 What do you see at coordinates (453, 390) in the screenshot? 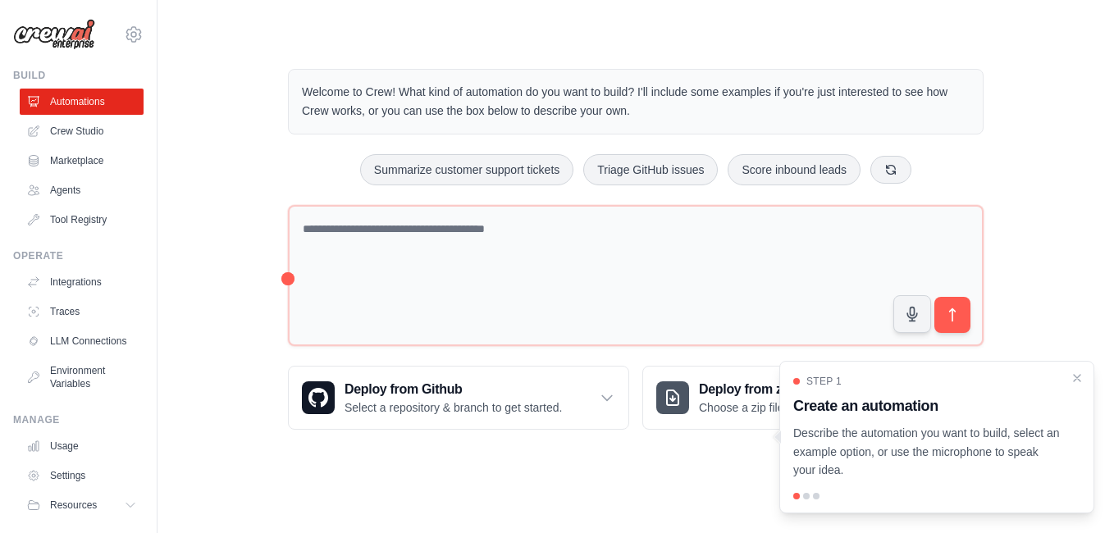
I see `h3: Deploy from Github` at bounding box center [453, 390].